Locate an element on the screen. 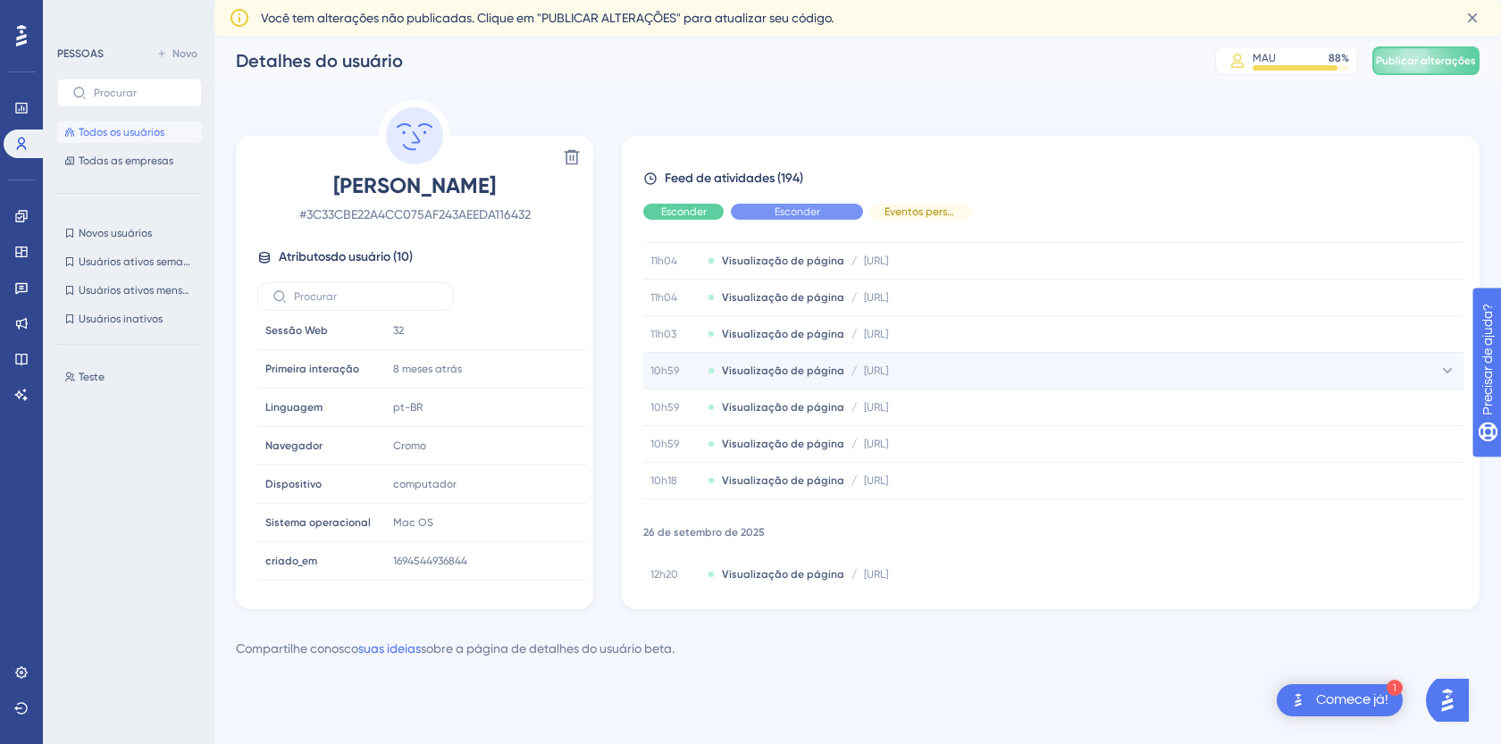 The width and height of the screenshot is (1501, 744). font: sobre a página de detalhes do usuário beta is located at coordinates (546, 648).